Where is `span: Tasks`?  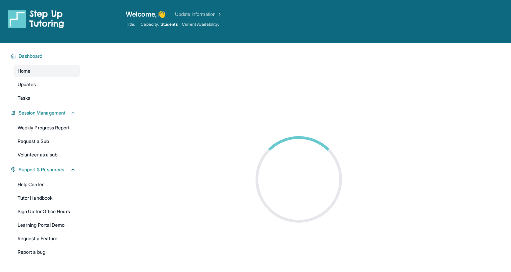
span: Tasks is located at coordinates (24, 98).